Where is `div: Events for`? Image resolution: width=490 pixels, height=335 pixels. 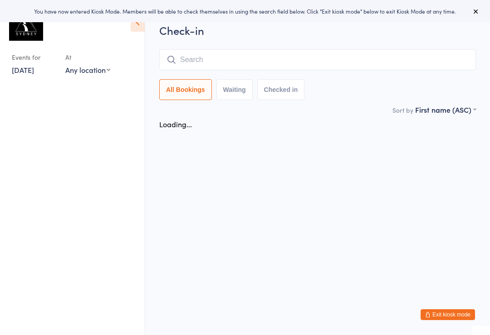
div: Events for is located at coordinates (34, 57).